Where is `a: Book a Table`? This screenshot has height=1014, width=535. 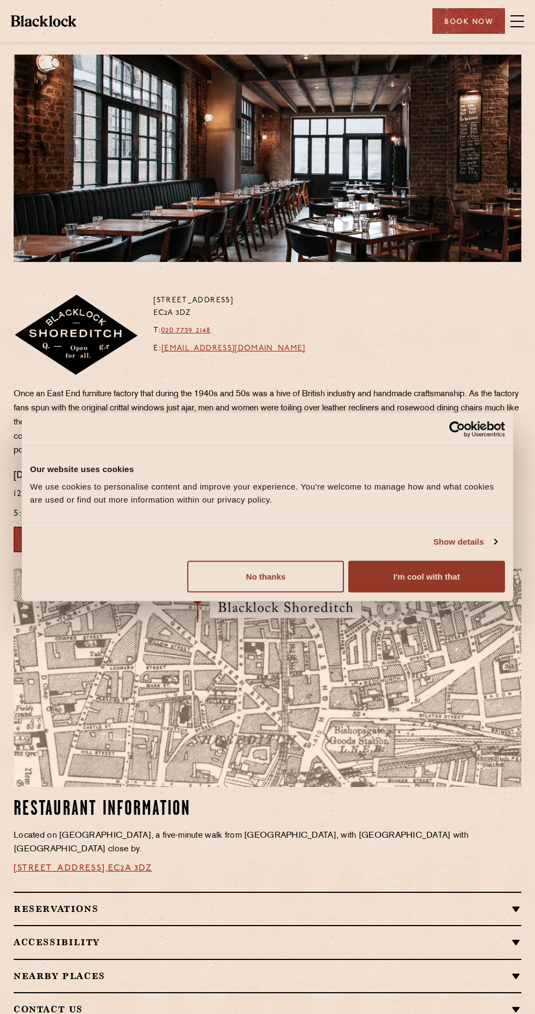
a: Book a Table is located at coordinates (54, 539).